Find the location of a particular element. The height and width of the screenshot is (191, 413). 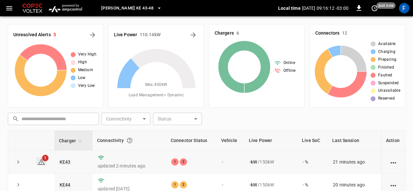

span: Reserved is located at coordinates (387, 98).